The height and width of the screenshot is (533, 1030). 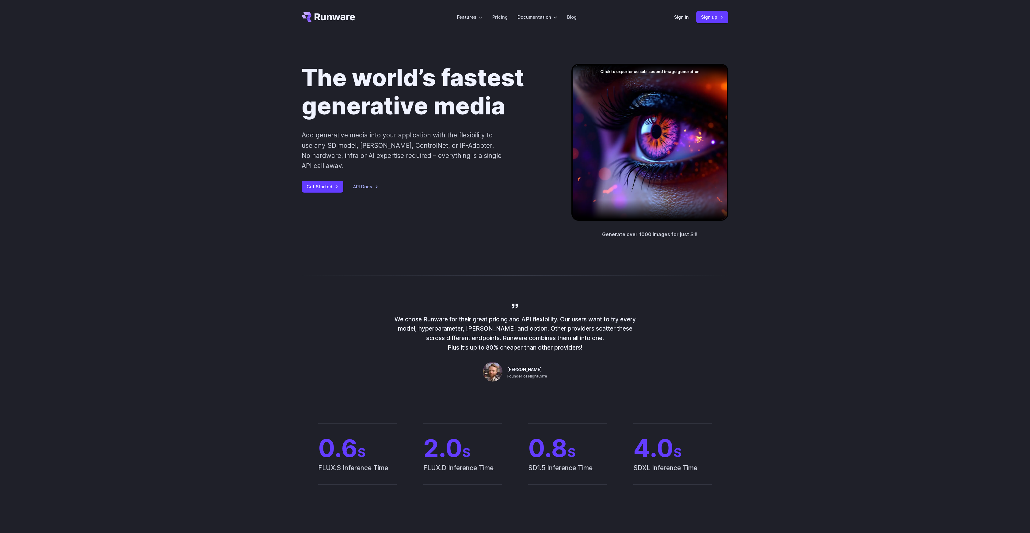 What do you see at coordinates (463, 473) in the screenshot?
I see `span: FLUX.D Inference Time` at bounding box center [463, 473].